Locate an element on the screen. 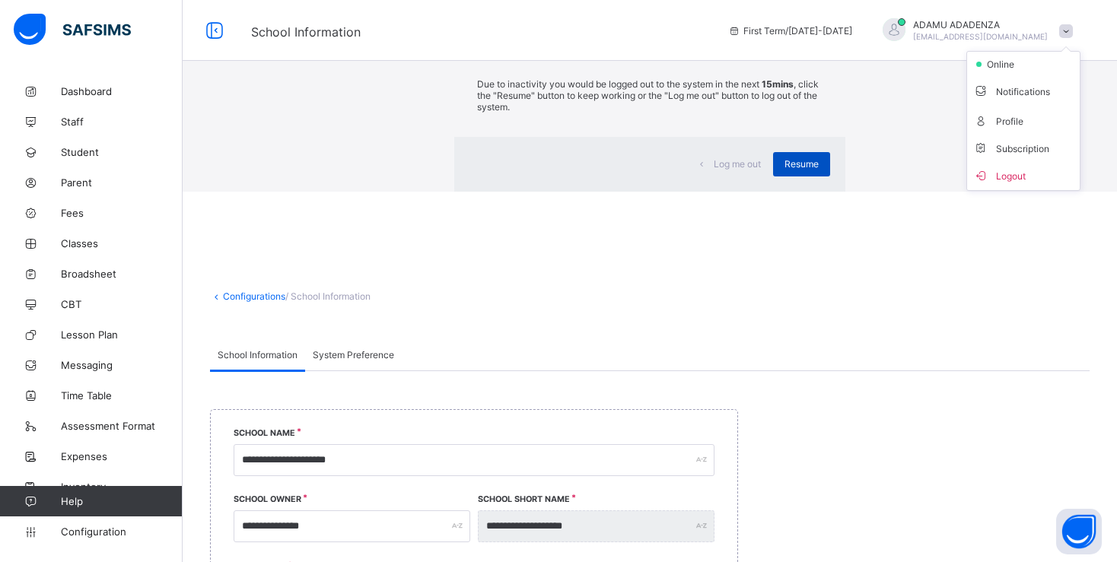  span: Configuration is located at coordinates (121, 532).